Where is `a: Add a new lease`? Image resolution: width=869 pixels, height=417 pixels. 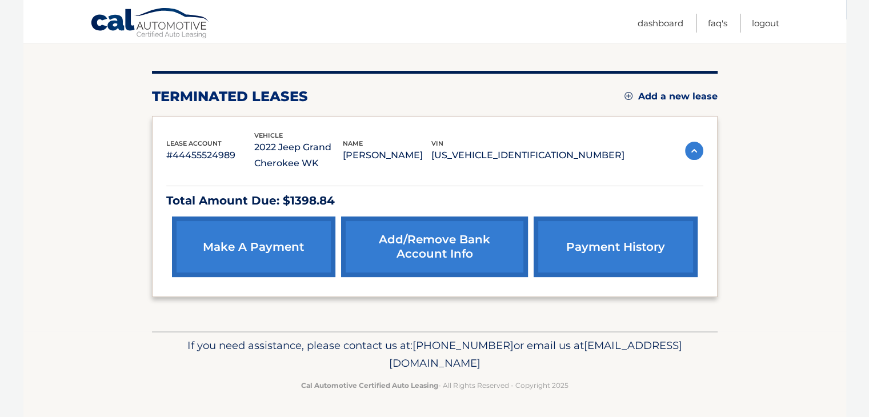
a: Add a new lease is located at coordinates (671, 97).